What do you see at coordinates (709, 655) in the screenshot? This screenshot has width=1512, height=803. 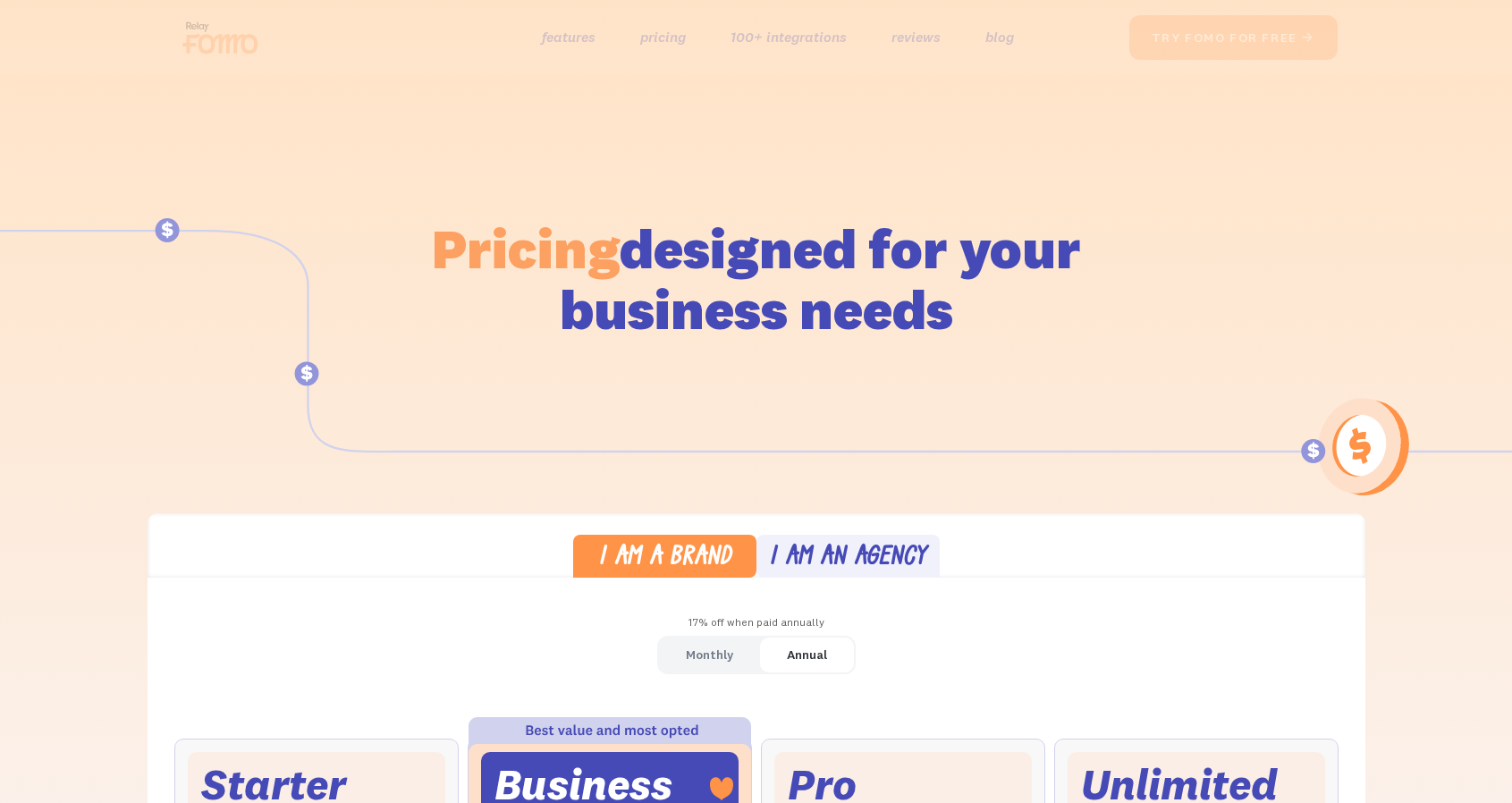 I see `div: Monthly` at bounding box center [709, 655].